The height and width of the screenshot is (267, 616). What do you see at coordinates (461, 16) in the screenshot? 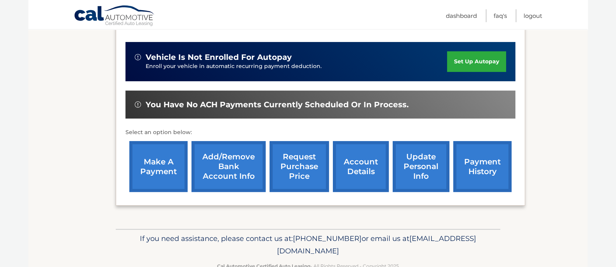
I see `a: Dashboard` at bounding box center [461, 16].